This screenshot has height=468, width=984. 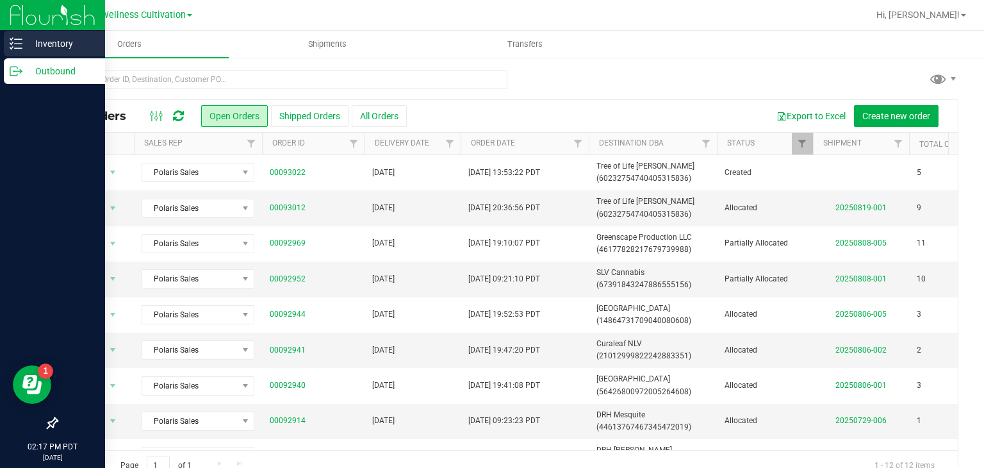 I want to click on span: Greenscape Production LLC (46177828217679739988), so click(x=653, y=243).